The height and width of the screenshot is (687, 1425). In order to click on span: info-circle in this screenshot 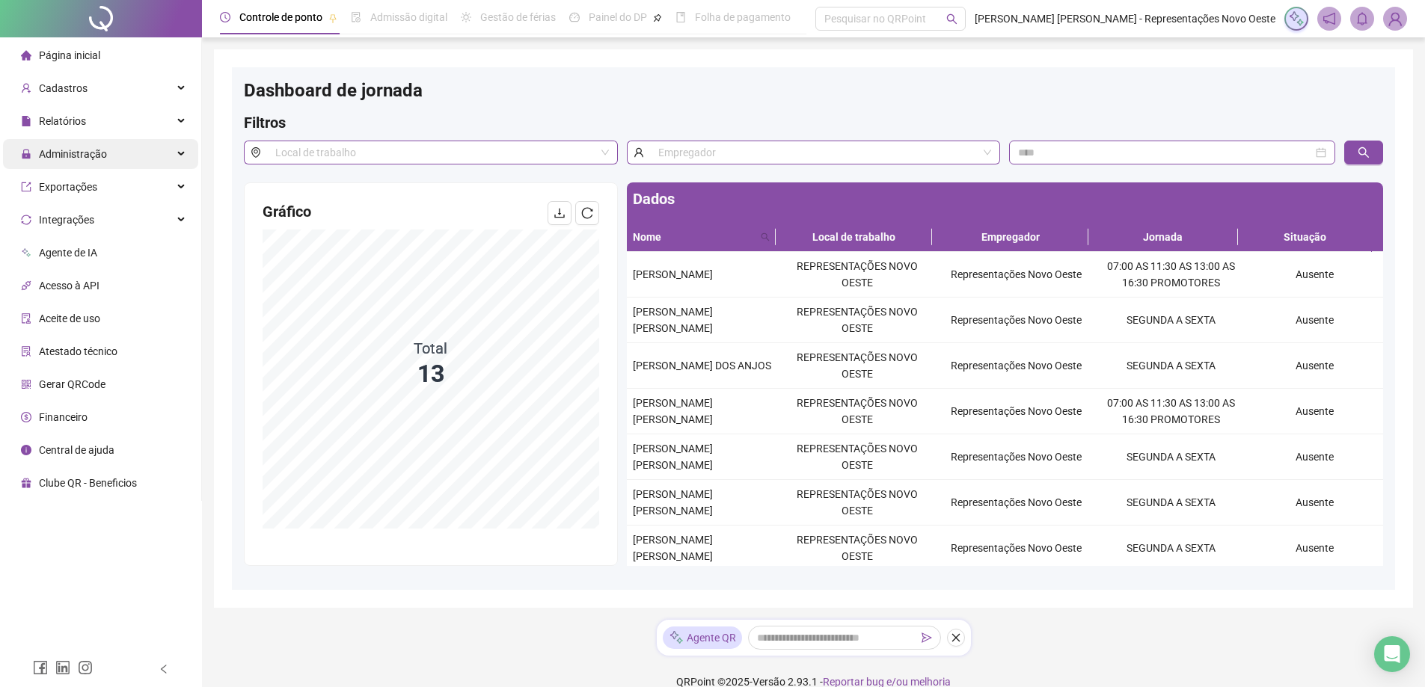, I will do `click(26, 450)`.